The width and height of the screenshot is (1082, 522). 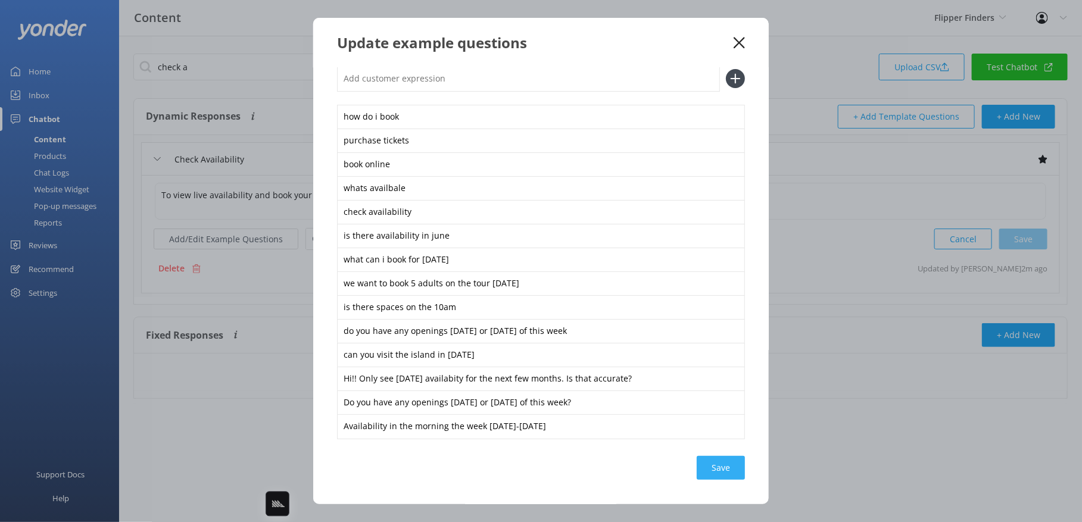 What do you see at coordinates (540, 308) in the screenshot?
I see `div: is there spaces on the 10am` at bounding box center [540, 308].